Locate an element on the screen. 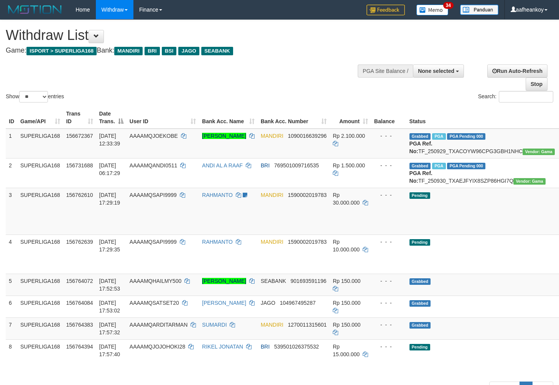 This screenshot has width=559, height=385. th: Balance is located at coordinates (389, 117).